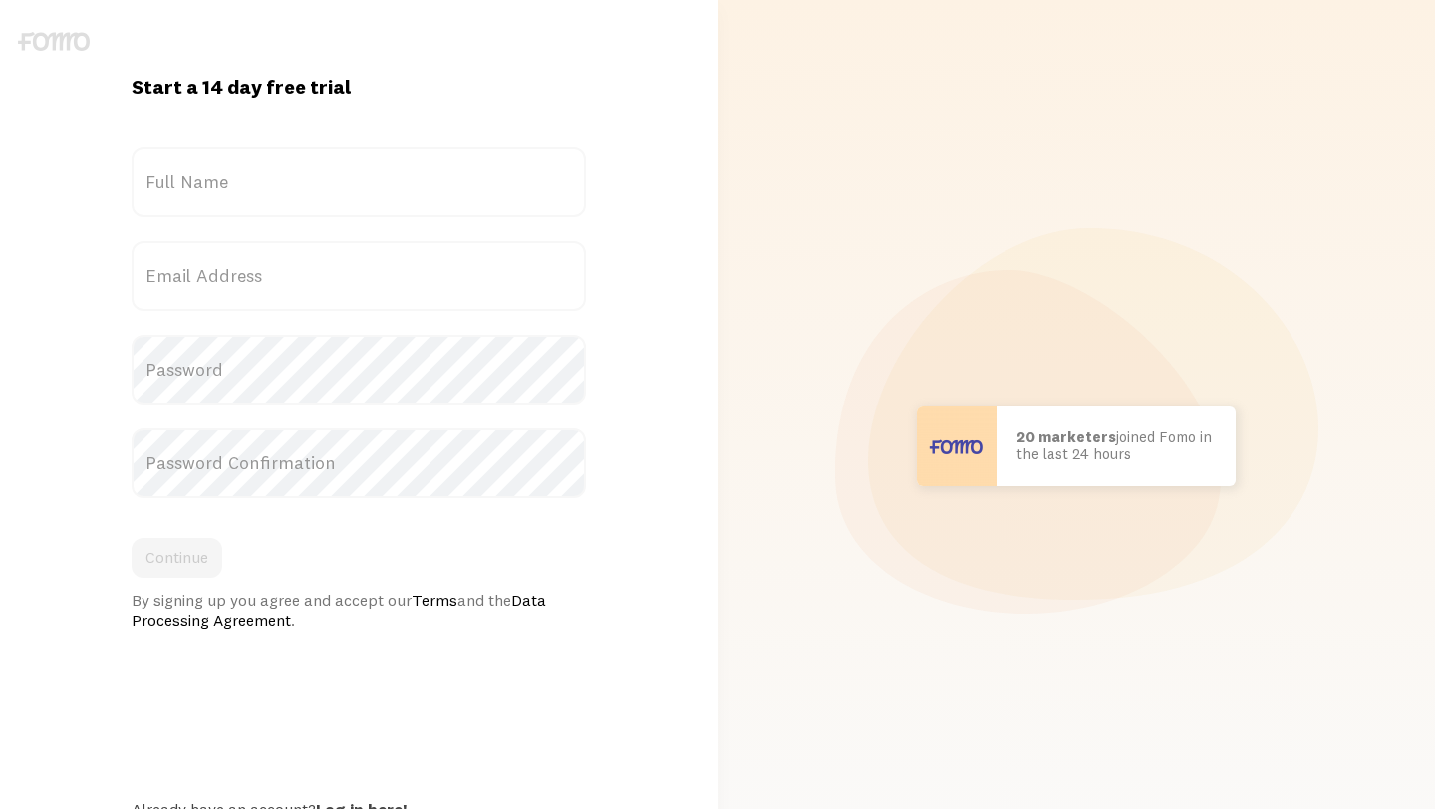 This screenshot has height=809, width=1435. I want to click on b: 20 marketers, so click(1067, 437).